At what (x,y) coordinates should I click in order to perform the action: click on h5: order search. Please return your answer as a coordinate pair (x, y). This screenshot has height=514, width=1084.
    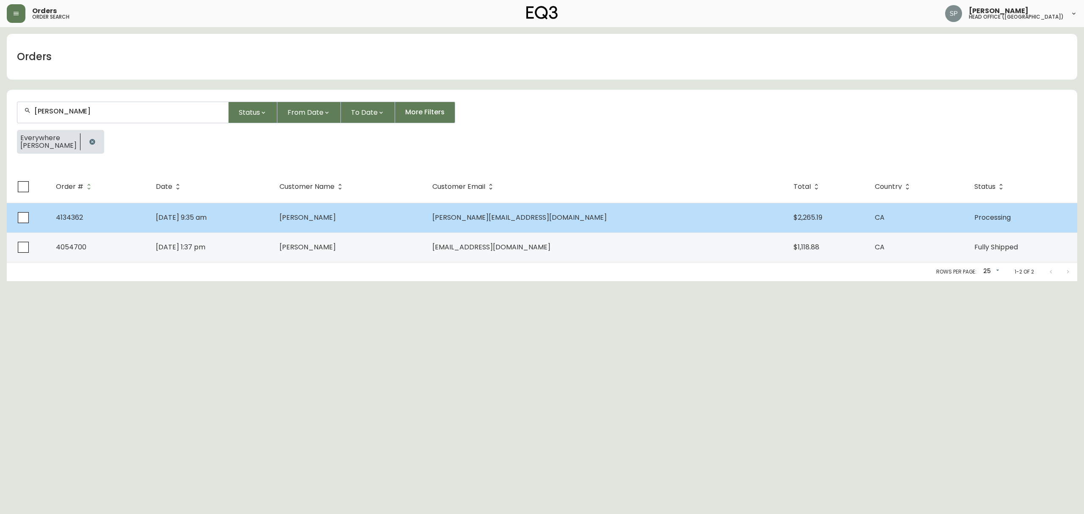
    Looking at the image, I should click on (51, 17).